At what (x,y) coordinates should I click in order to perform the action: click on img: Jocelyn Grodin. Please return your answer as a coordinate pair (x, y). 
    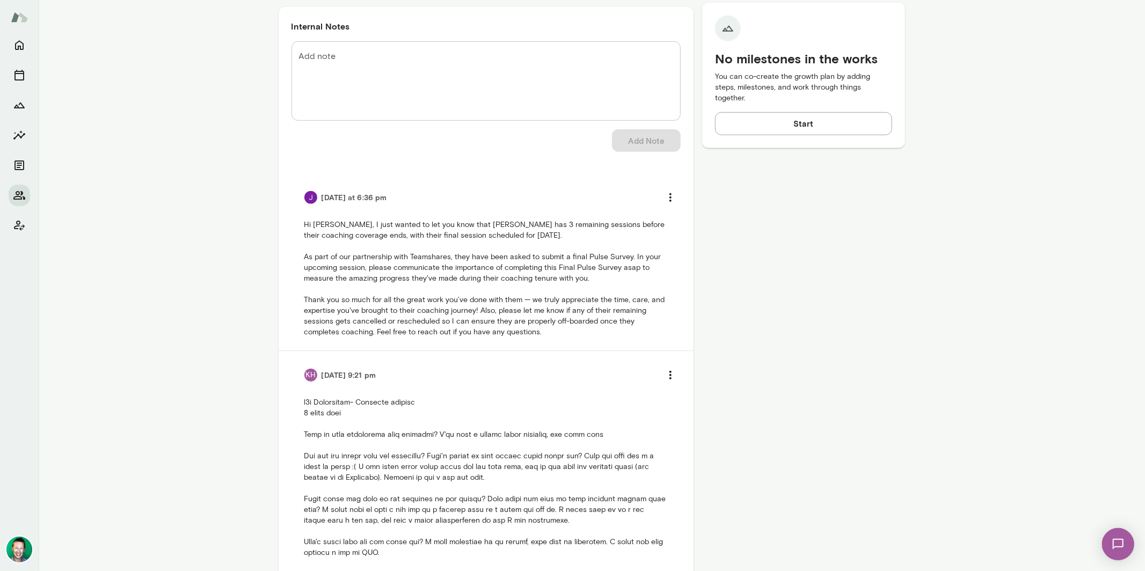
    Looking at the image, I should click on (311, 197).